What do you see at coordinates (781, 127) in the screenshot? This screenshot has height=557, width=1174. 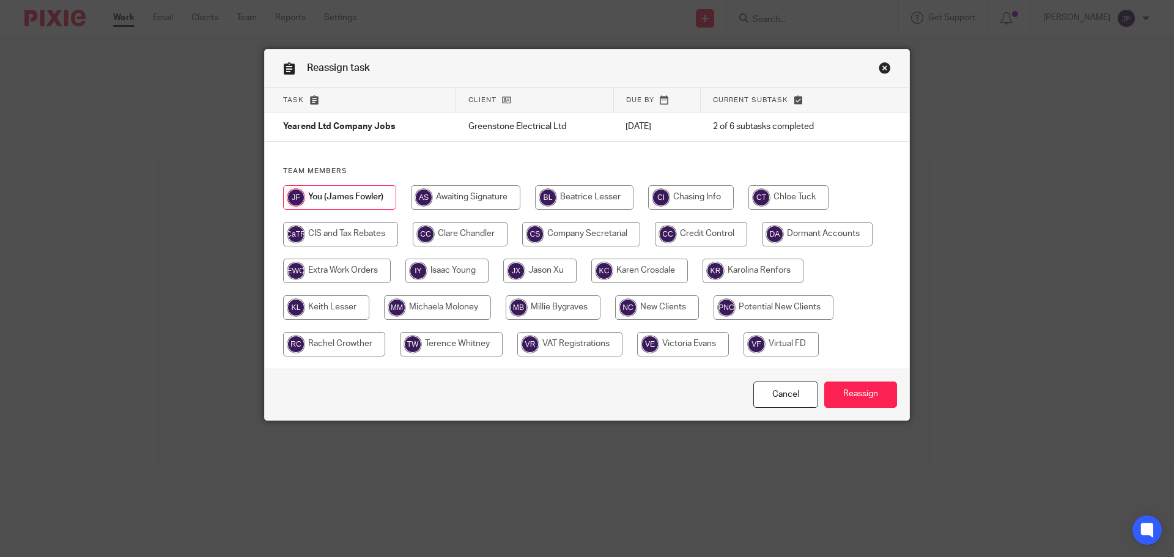 I see `td: 2 of 6 subtasks completed` at bounding box center [781, 127].